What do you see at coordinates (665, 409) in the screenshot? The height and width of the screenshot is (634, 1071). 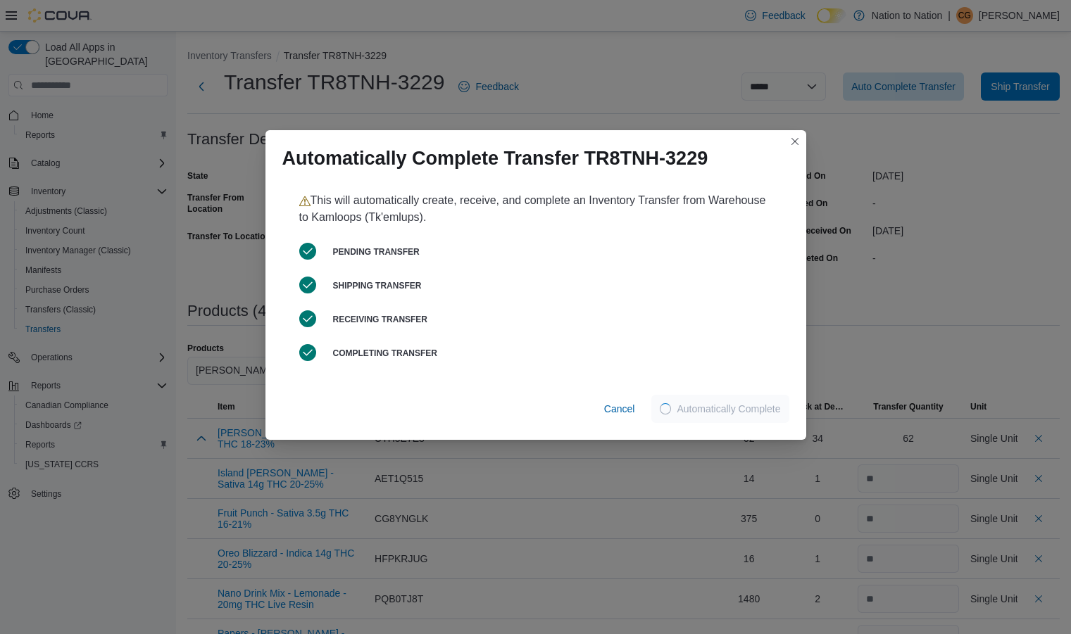 I see `span: Loading` at bounding box center [665, 409].